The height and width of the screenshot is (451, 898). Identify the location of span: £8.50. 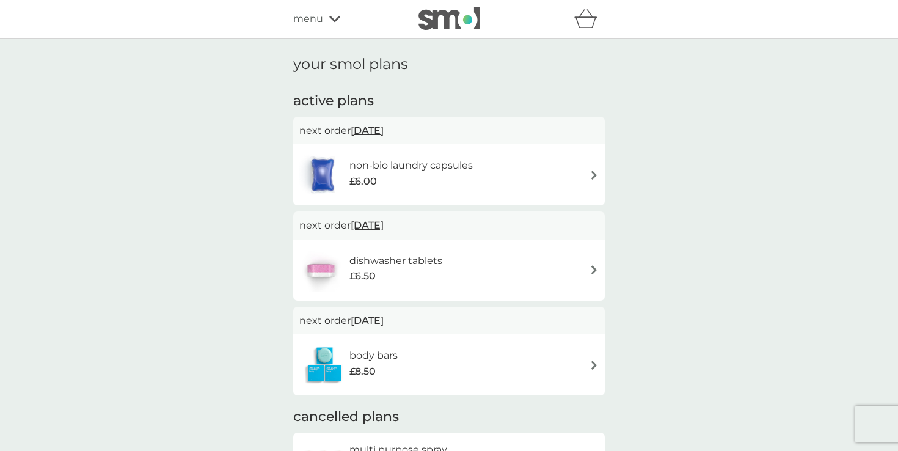
(362, 371).